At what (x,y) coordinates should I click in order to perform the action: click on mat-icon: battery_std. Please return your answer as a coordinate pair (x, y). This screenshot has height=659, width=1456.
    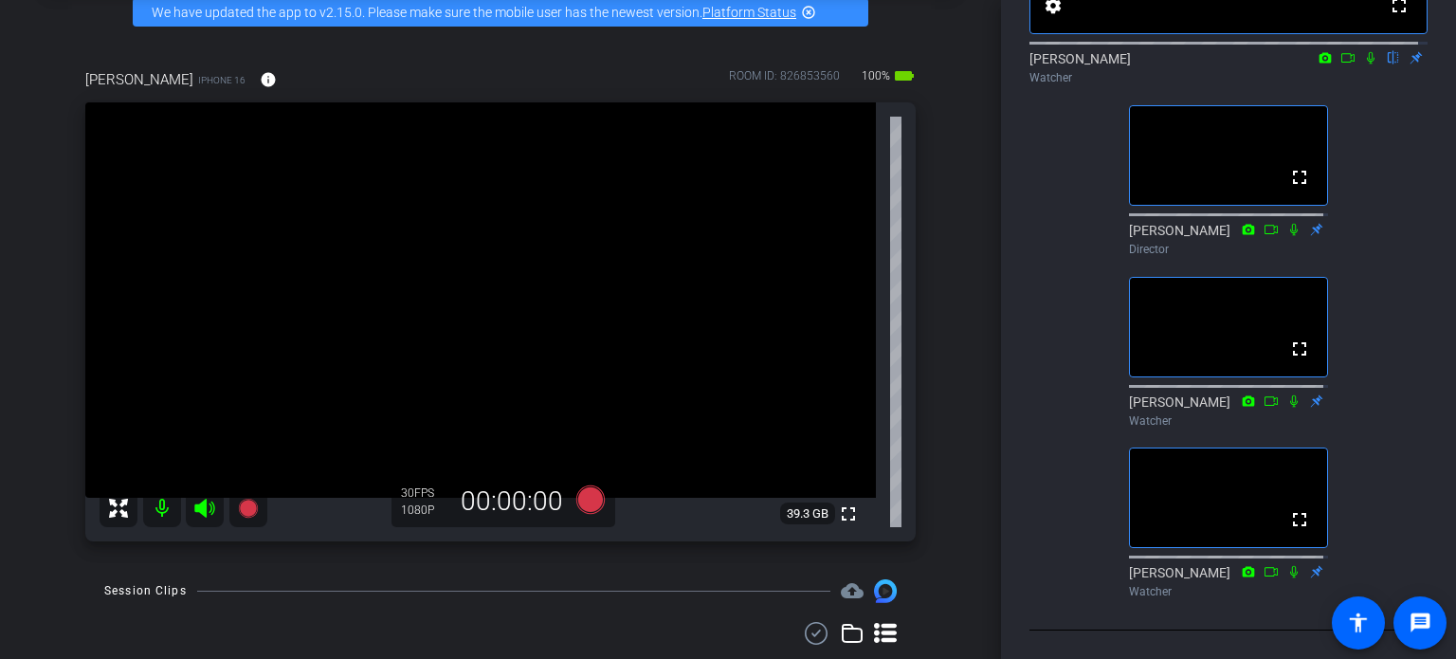
    Looking at the image, I should click on (904, 76).